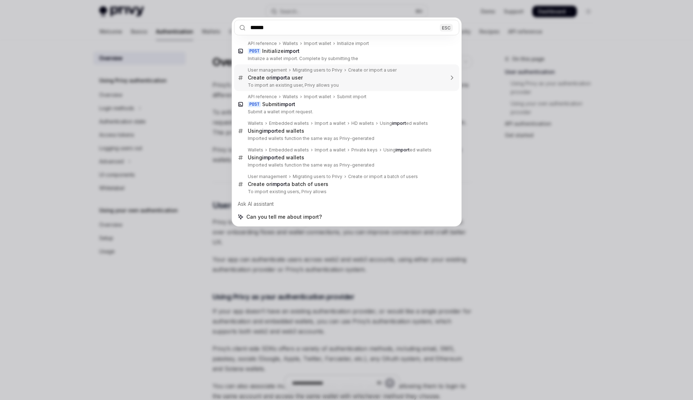  I want to click on span: Can you tell me about import?, so click(284, 217).